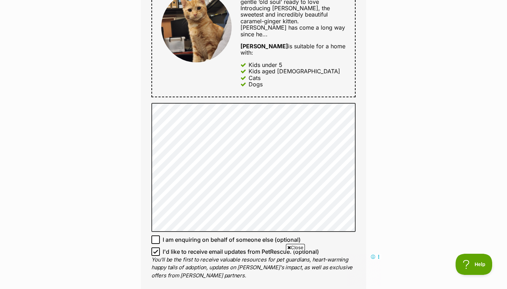 Image resolution: width=507 pixels, height=289 pixels. Describe the element at coordinates (295, 247) in the screenshot. I see `span: Close` at that location.